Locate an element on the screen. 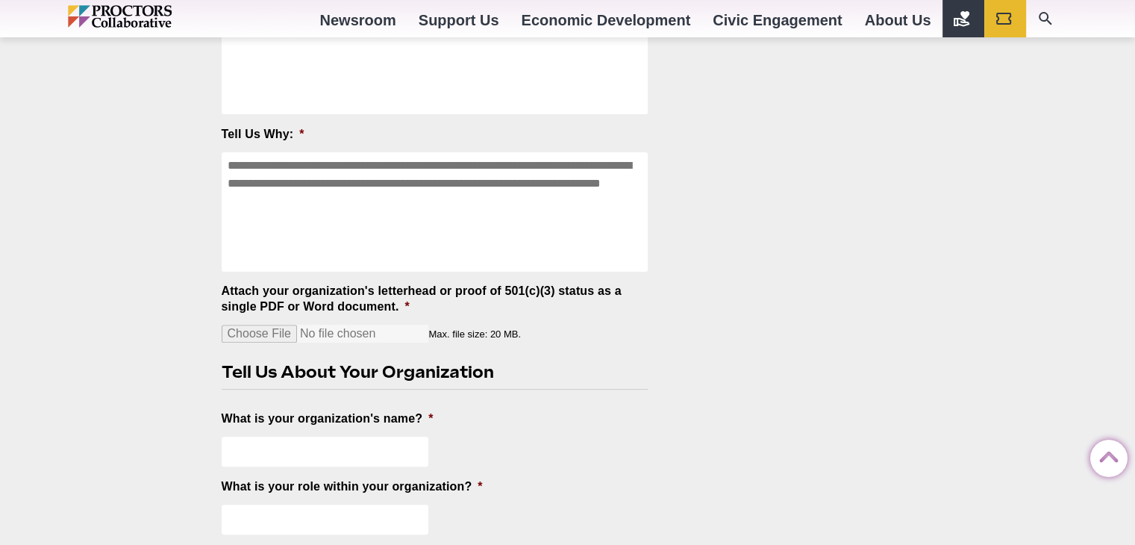 The height and width of the screenshot is (545, 1135). label: What is your organization's name? is located at coordinates (328, 419).